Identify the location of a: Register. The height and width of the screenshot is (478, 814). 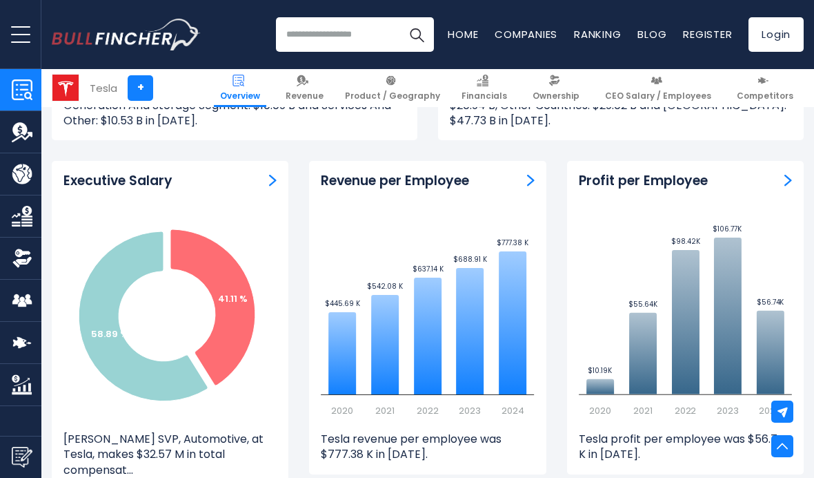
(707, 34).